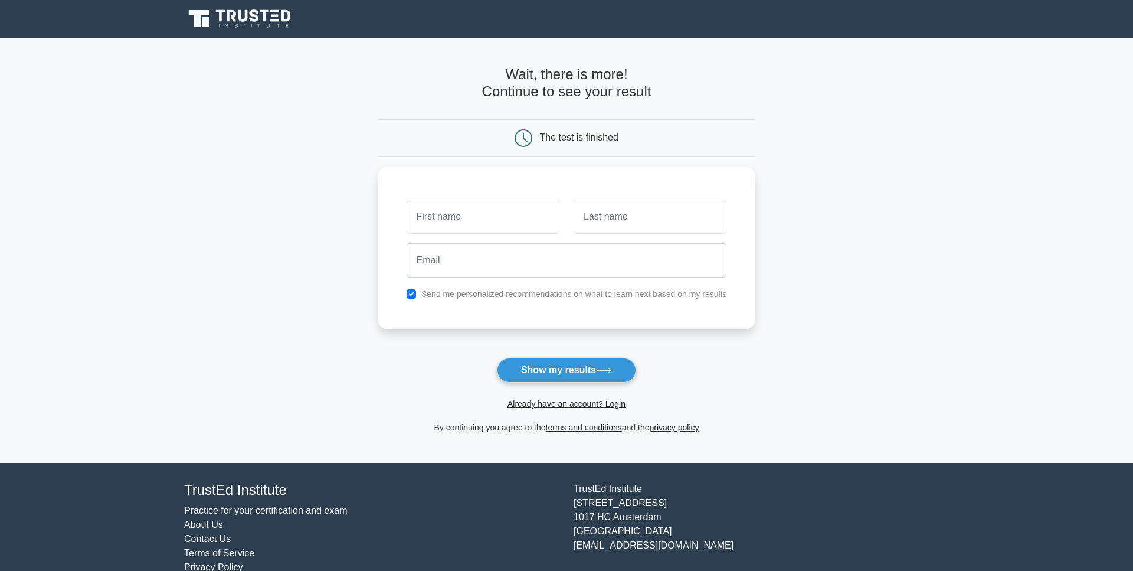 The height and width of the screenshot is (571, 1133). What do you see at coordinates (483, 217) in the screenshot?
I see `input: First name` at bounding box center [483, 217].